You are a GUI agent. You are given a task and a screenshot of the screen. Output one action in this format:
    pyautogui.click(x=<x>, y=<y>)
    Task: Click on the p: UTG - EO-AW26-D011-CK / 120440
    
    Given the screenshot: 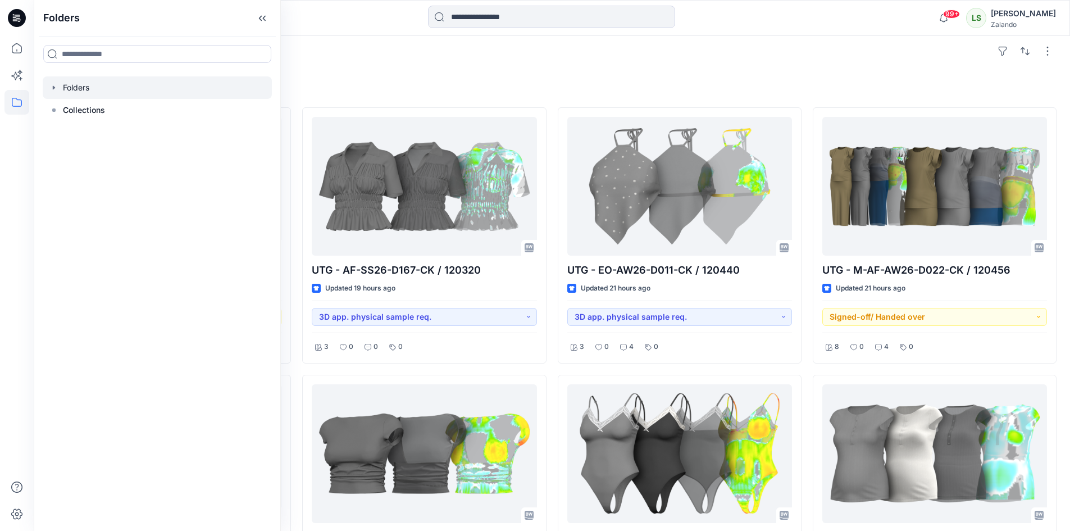 What is the action you would take?
    pyautogui.click(x=679, y=270)
    